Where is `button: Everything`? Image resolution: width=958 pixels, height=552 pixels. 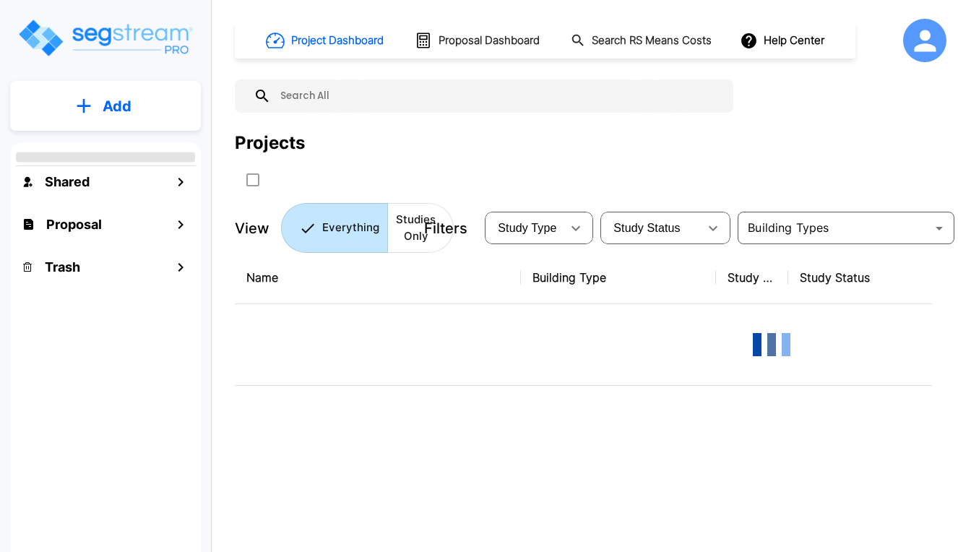 button: Everything is located at coordinates (335, 228).